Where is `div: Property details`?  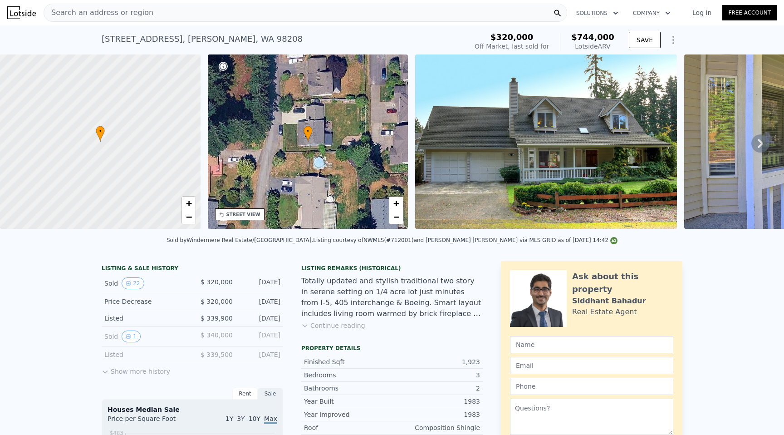
div: Property details is located at coordinates (392, 348).